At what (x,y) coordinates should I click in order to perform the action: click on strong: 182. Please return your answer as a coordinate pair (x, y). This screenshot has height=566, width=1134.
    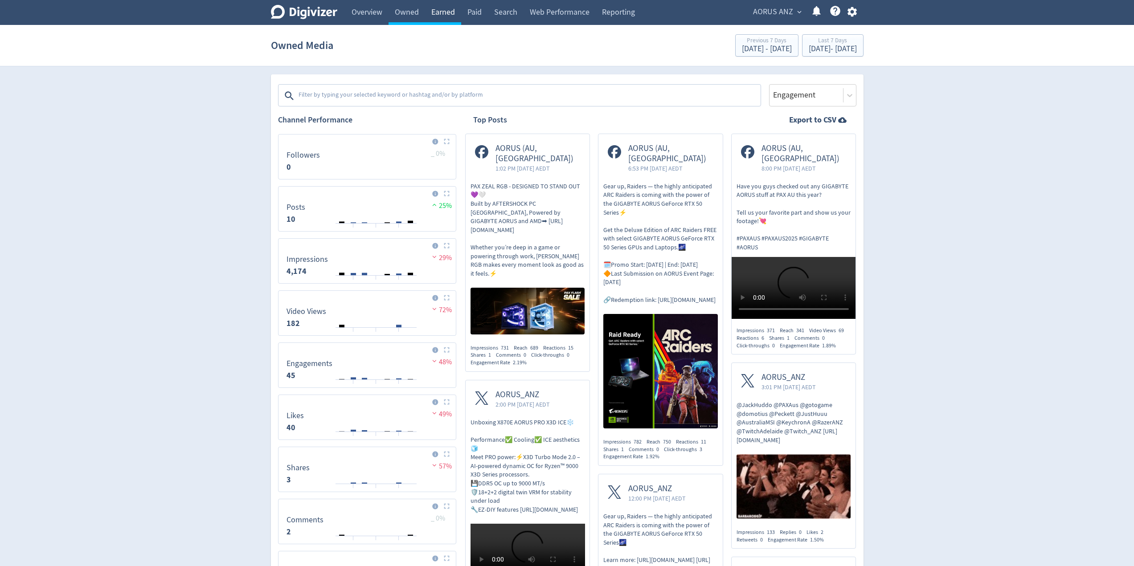
    Looking at the image, I should click on (293, 323).